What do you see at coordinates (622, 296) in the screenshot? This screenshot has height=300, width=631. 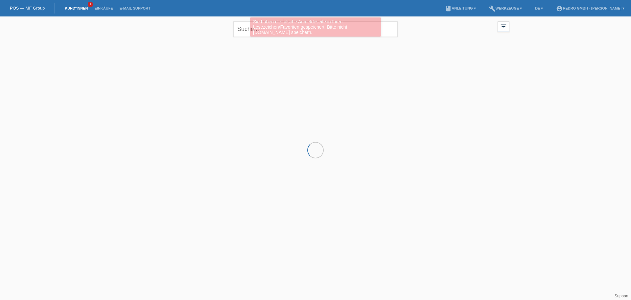 I see `a: Support` at bounding box center [622, 296].